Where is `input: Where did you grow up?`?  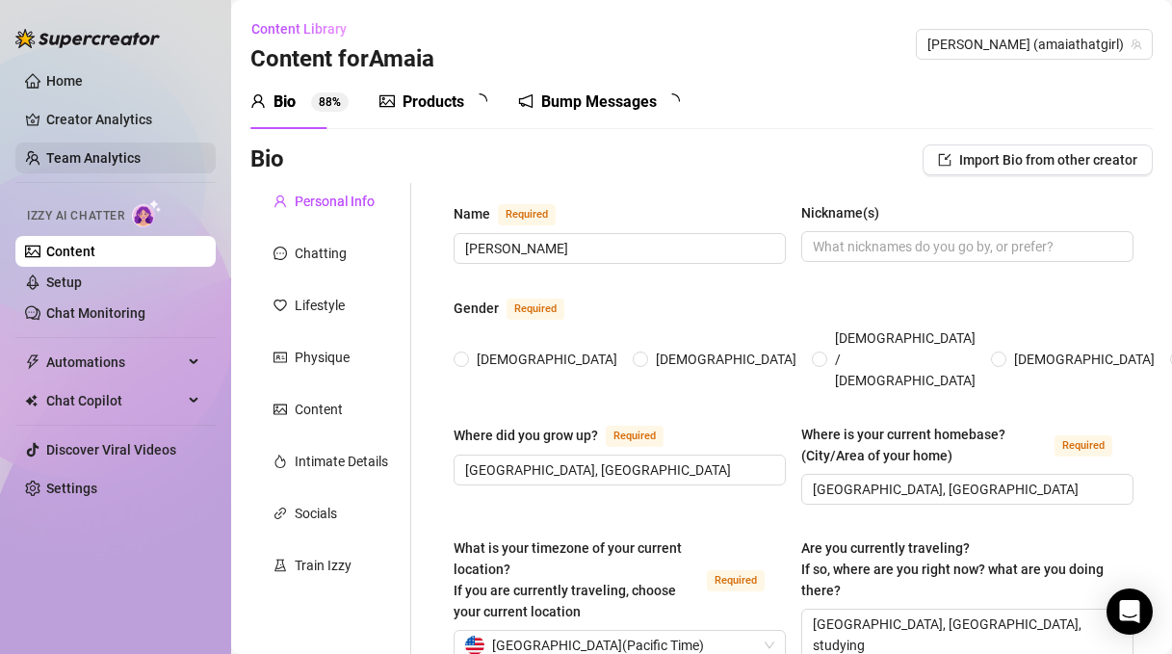
input: Where did you grow up? is located at coordinates (618, 470).